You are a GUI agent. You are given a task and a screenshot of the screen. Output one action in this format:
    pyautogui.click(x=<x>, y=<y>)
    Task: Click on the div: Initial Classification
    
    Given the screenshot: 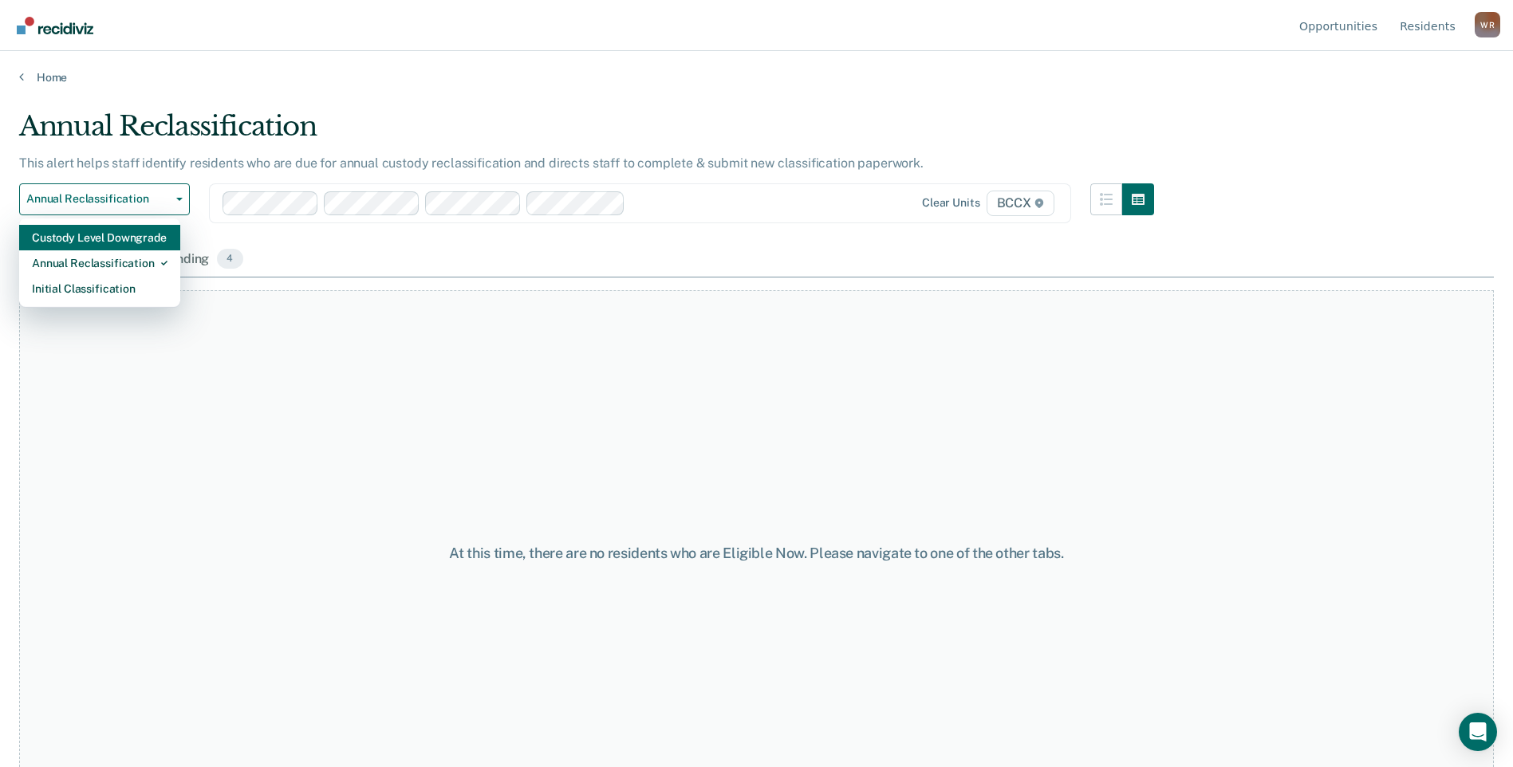 What is the action you would take?
    pyautogui.click(x=100, y=289)
    